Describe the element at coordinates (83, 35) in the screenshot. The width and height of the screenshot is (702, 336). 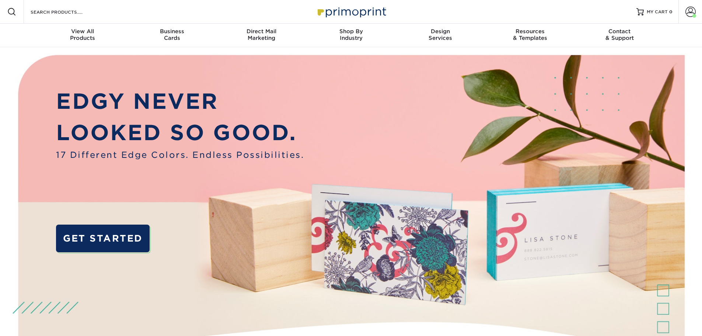
I see `div: Products` at that location.